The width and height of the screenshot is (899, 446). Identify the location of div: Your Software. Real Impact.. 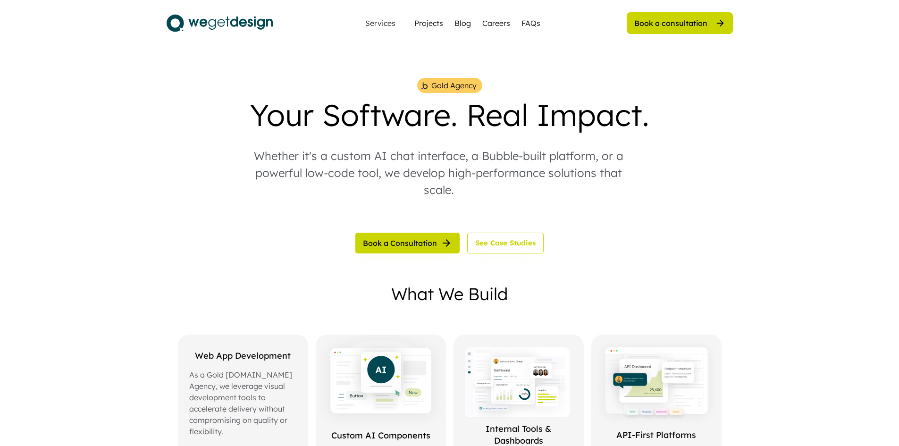
(449, 115).